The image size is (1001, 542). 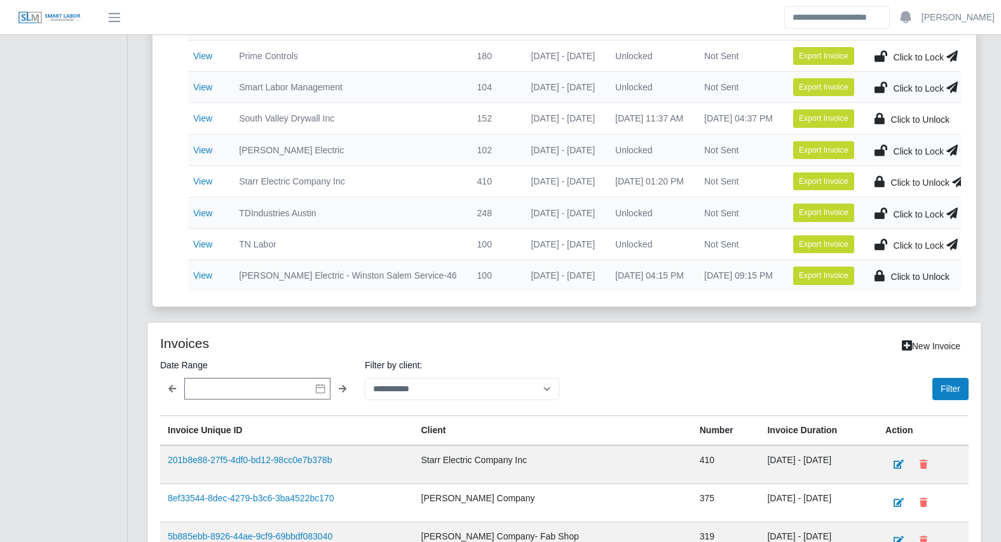 What do you see at coordinates (348, 86) in the screenshot?
I see `td: Smart Labor Management` at bounding box center [348, 86].